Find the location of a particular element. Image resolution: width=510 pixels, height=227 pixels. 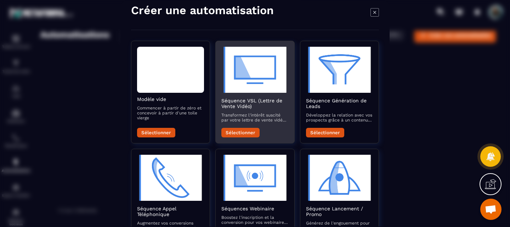

div: Domaine is located at coordinates (45, 44).